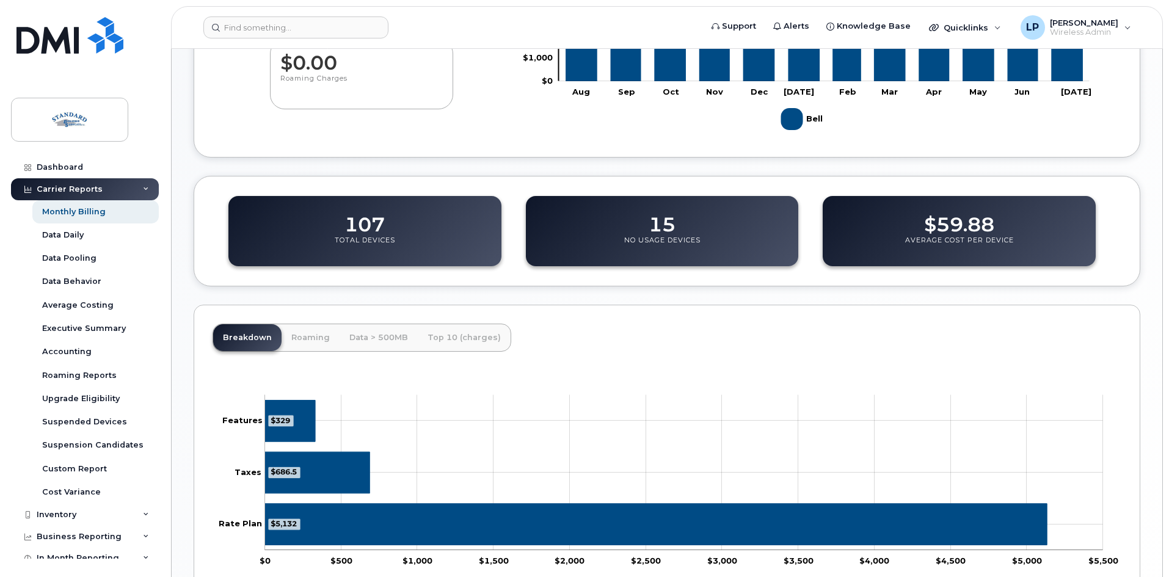  I want to click on tspan: Apr, so click(933, 91).